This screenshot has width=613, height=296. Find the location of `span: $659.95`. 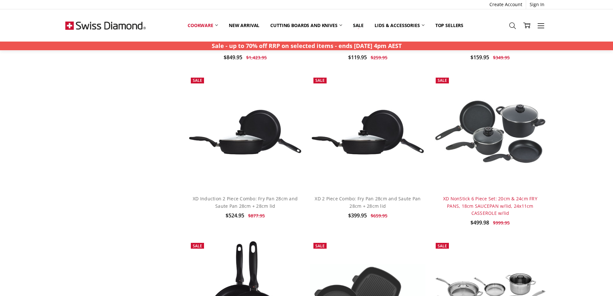

span: $659.95 is located at coordinates (379, 215).